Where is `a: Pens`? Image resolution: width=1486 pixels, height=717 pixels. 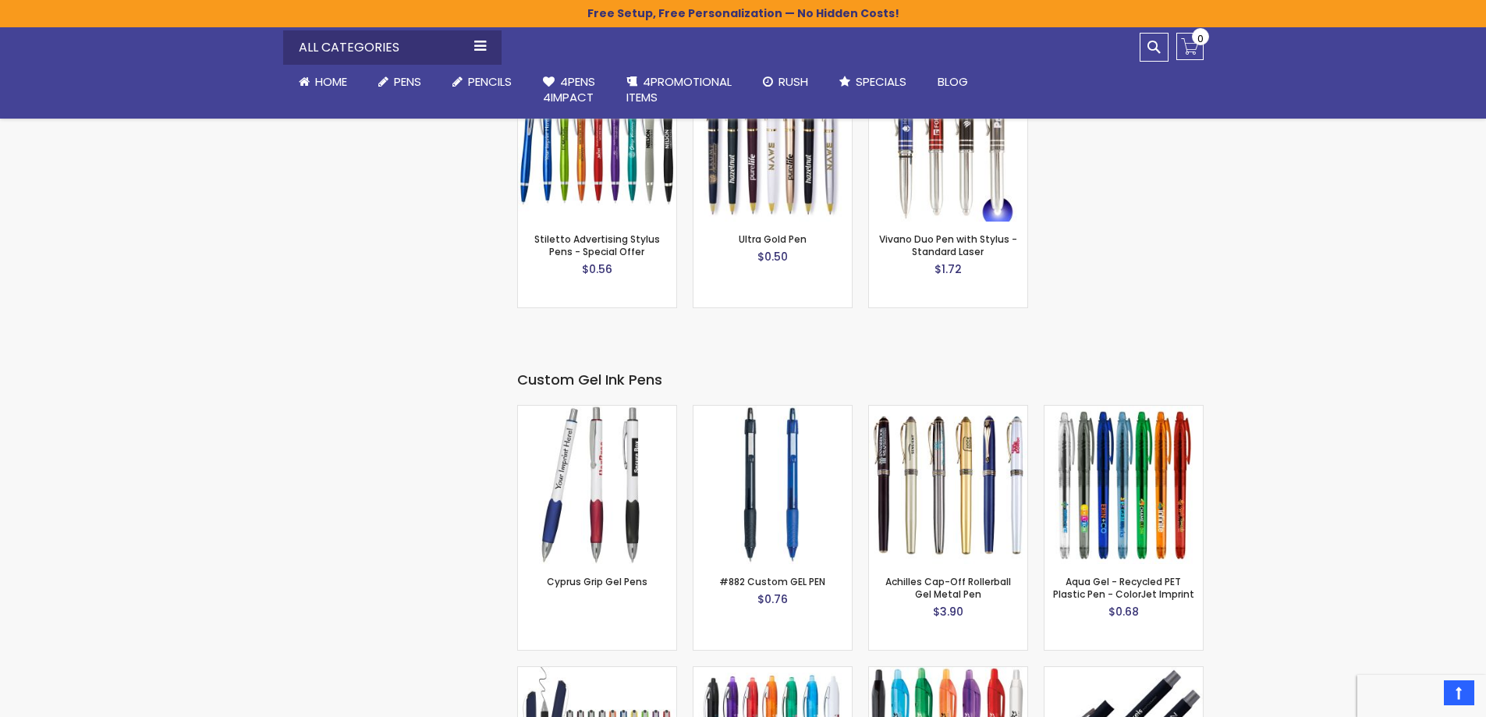 a: Pens is located at coordinates (399, 82).